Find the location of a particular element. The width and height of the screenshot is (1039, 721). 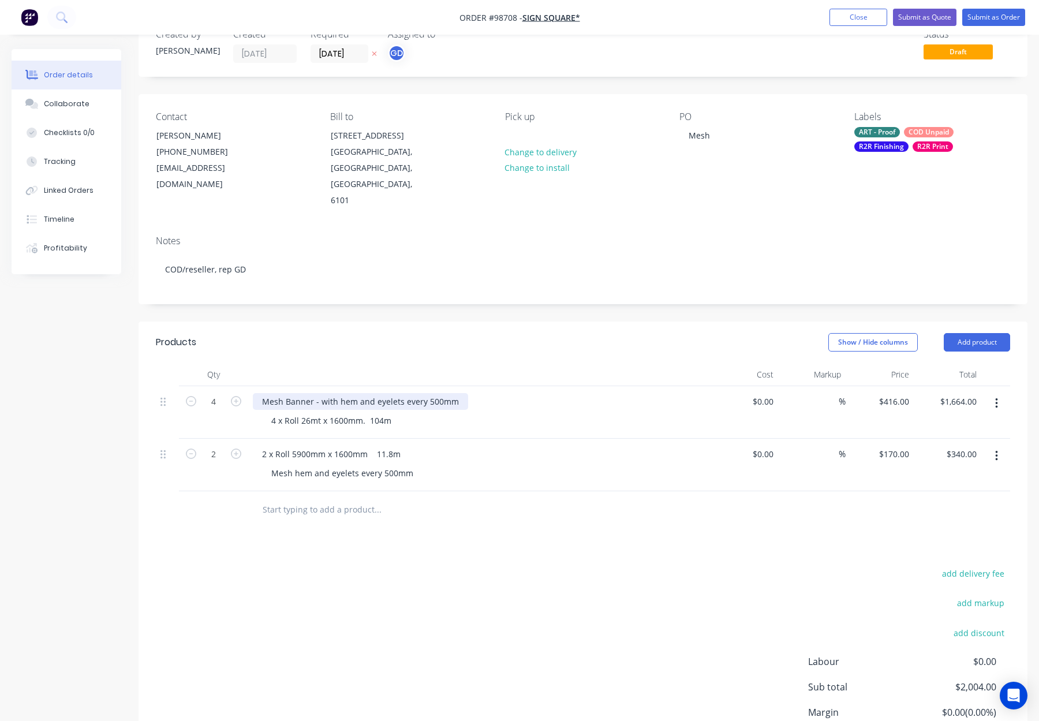

div: Mesh is located at coordinates (699, 135).